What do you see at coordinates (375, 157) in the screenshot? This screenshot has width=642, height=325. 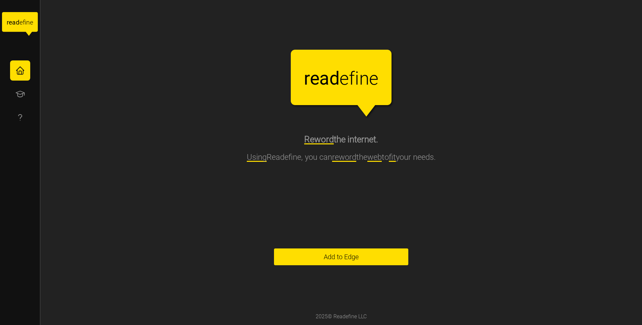 I see `span: web` at bounding box center [375, 157].